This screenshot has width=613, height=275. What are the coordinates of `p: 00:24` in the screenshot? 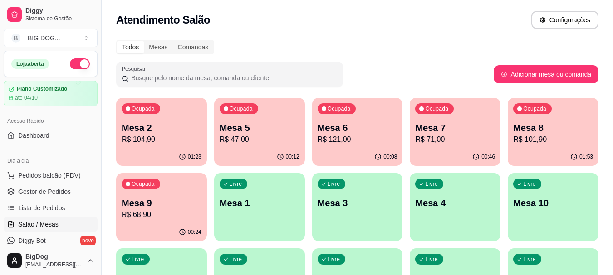 It's located at (195, 232).